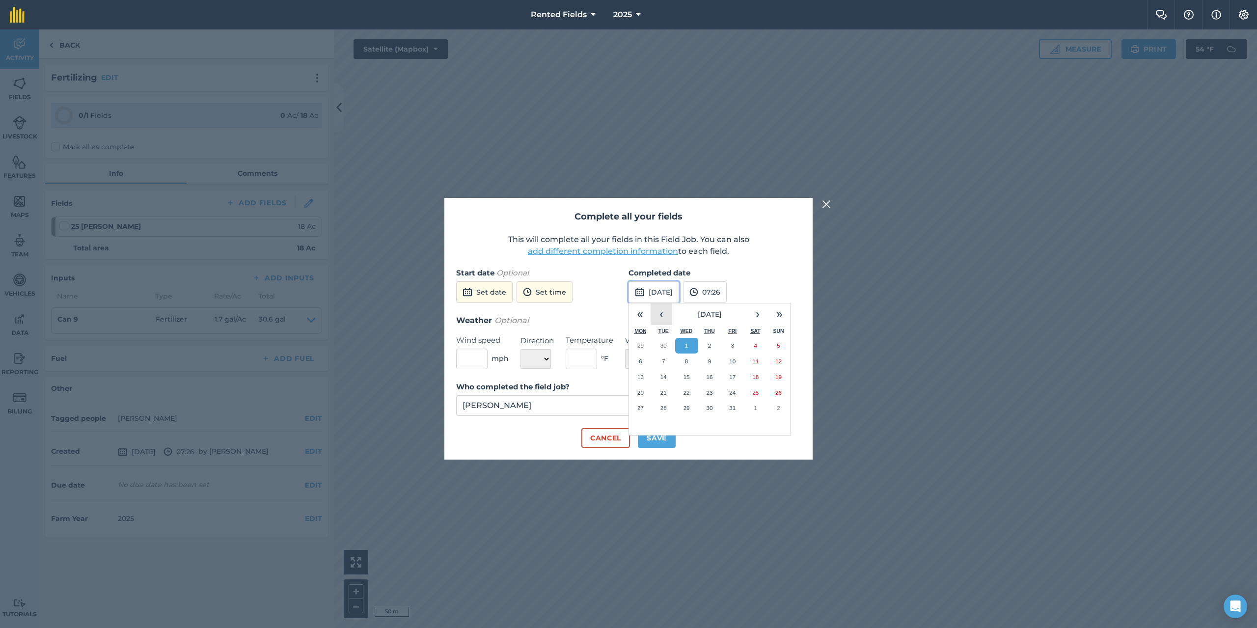 The width and height of the screenshot is (1257, 628). Describe the element at coordinates (686, 331) in the screenshot. I see `abbr: Wednesday` at that location.